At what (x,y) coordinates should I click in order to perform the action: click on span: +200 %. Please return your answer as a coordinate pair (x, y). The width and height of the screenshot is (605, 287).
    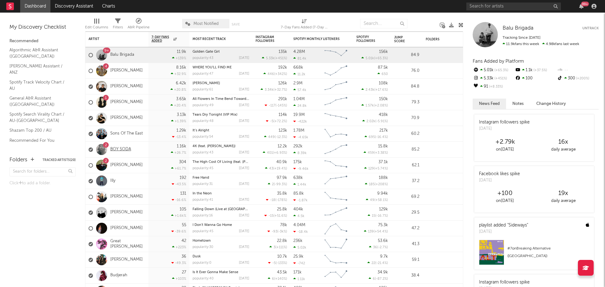
    Looking at the image, I should click on (582, 78).